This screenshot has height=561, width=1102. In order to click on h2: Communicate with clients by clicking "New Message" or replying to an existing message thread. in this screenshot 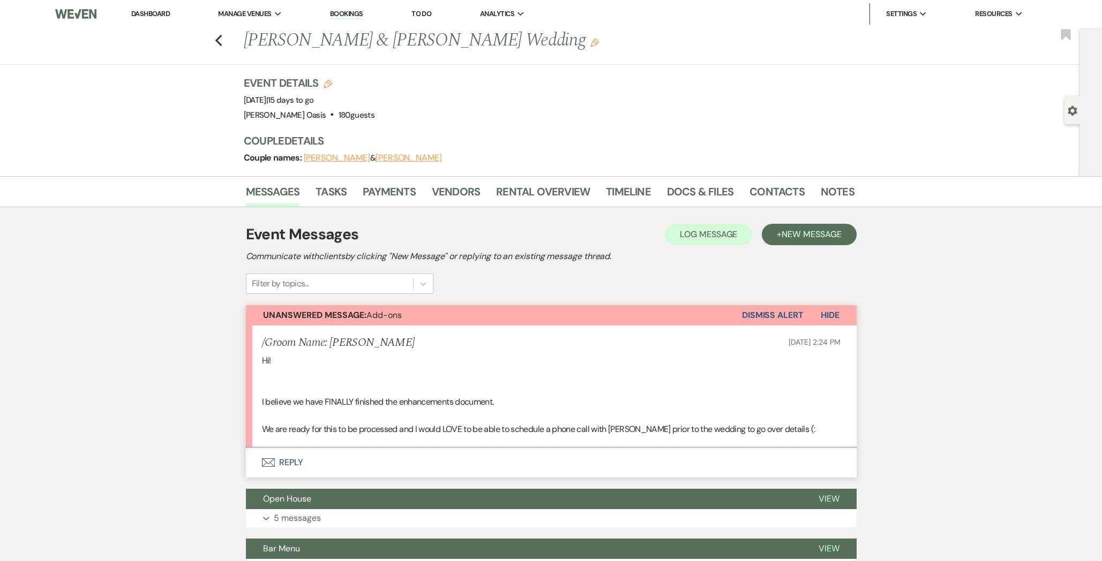, I will do `click(551, 257)`.